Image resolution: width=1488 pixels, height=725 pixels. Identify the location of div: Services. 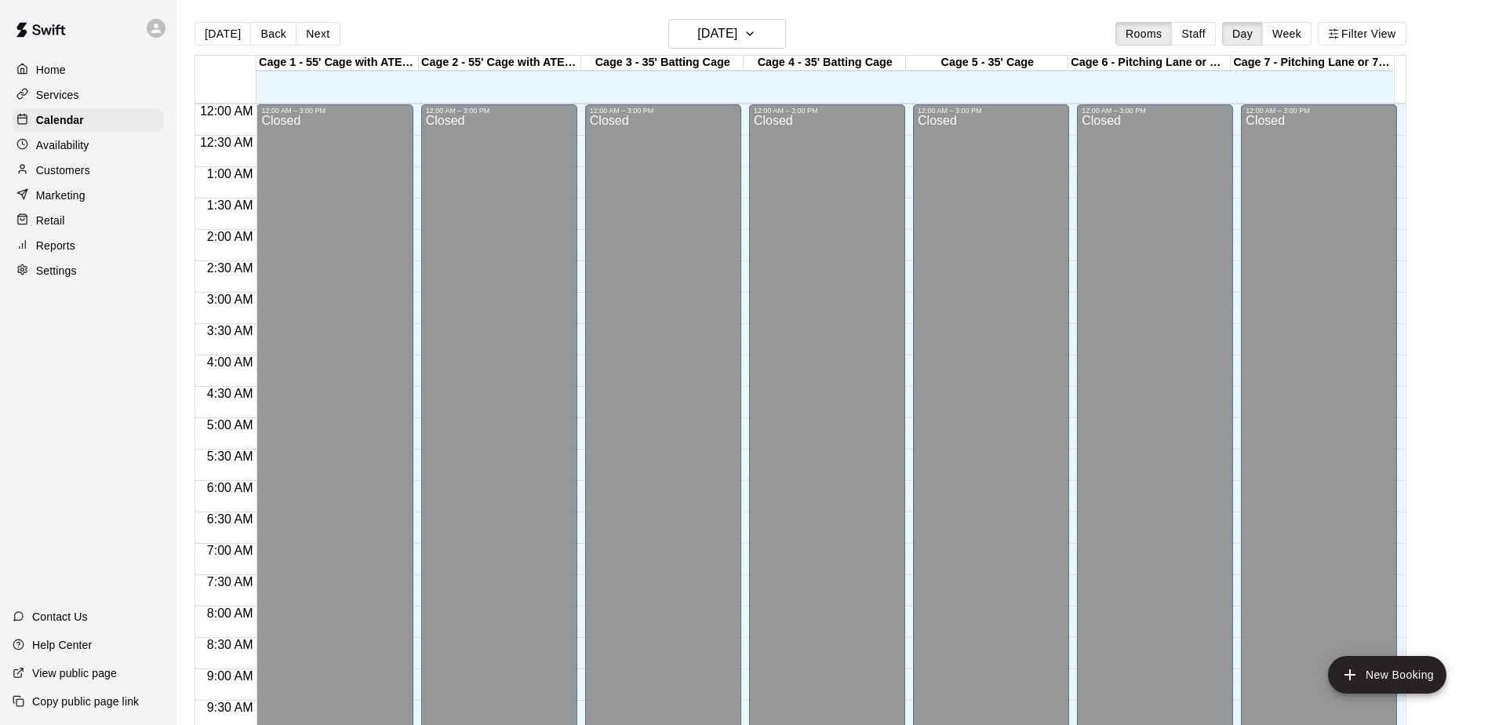
(88, 95).